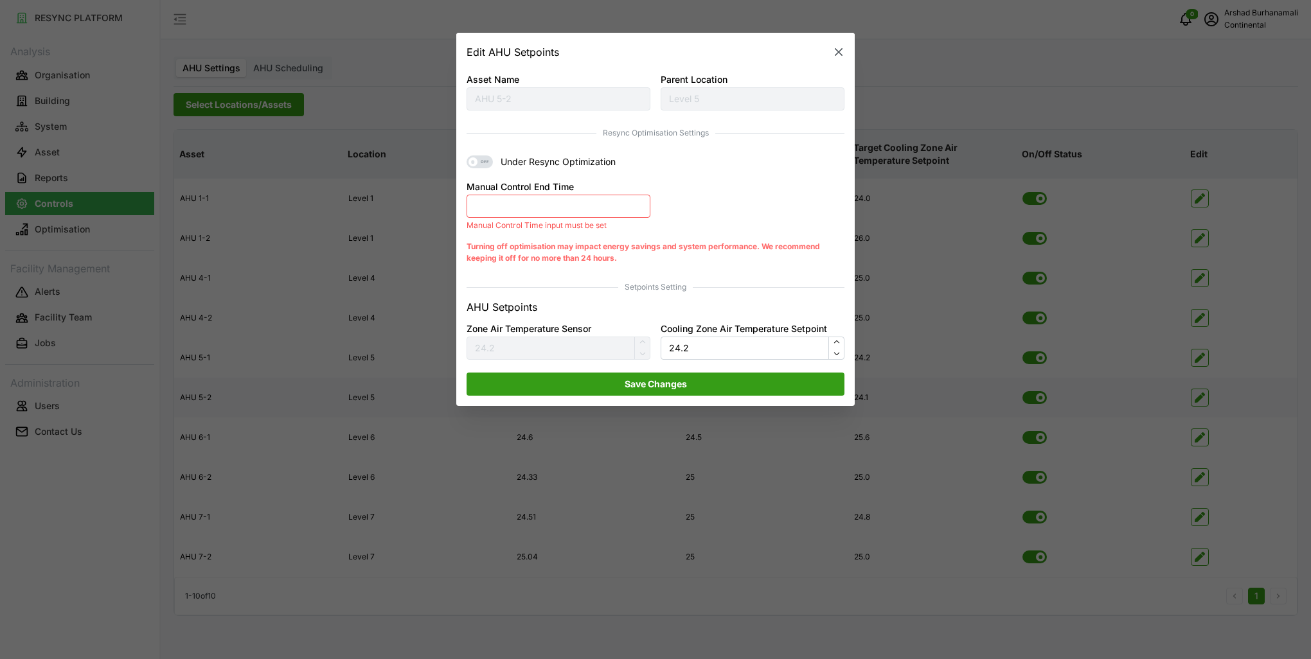 This screenshot has height=659, width=1311. Describe the element at coordinates (554, 163) in the screenshot. I see `span: Under Resync Optimization` at that location.